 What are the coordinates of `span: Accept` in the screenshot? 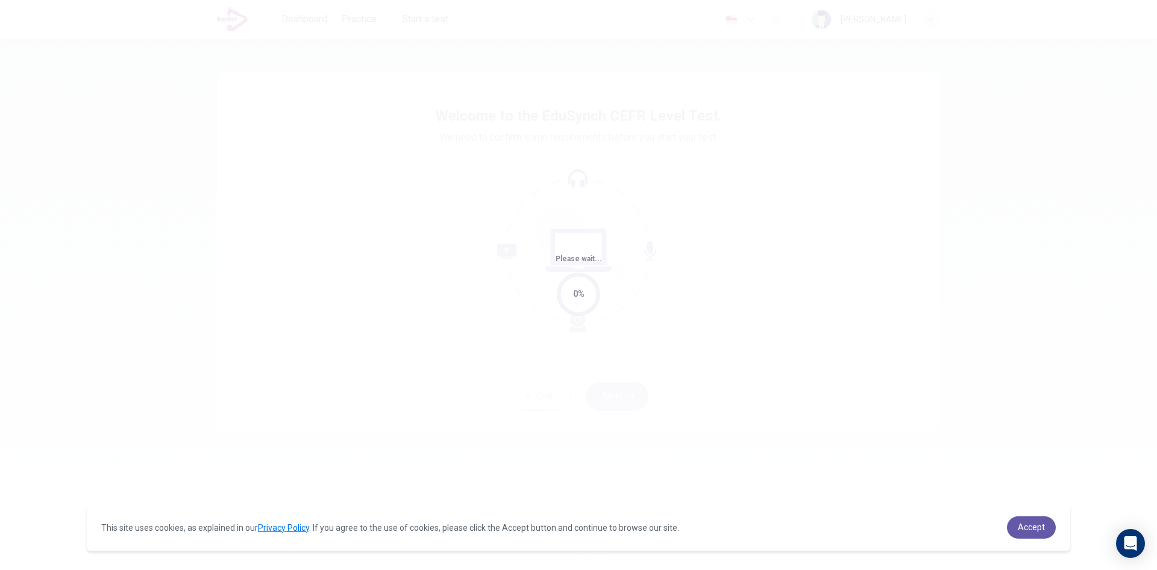 It's located at (1031, 527).